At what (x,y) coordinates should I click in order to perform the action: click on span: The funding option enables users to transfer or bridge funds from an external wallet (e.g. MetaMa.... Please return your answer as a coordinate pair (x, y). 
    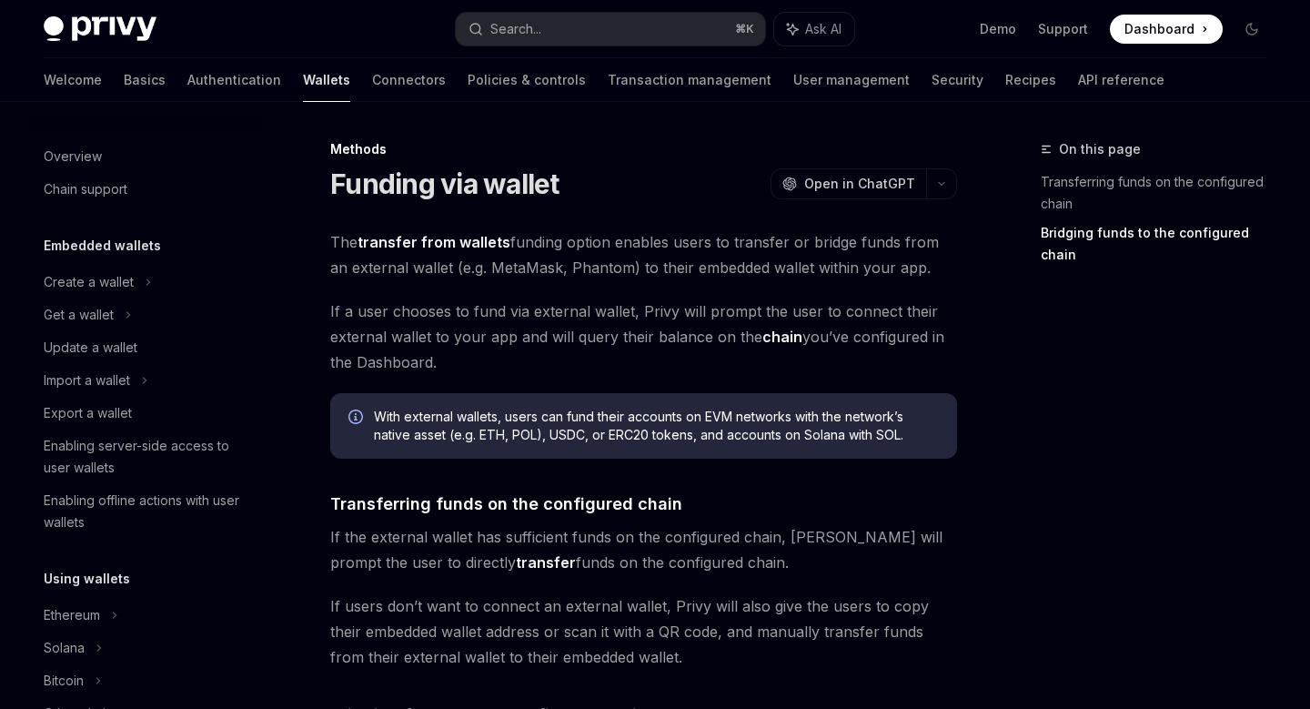
    Looking at the image, I should click on (643, 255).